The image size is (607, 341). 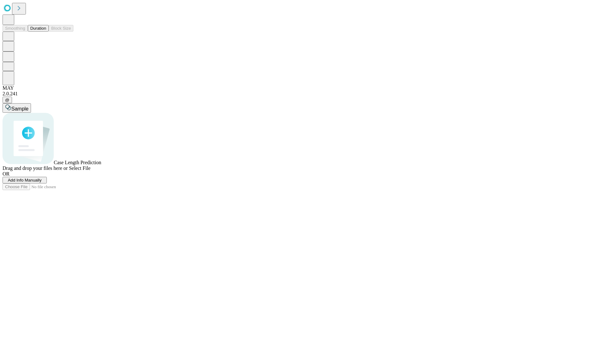 What do you see at coordinates (80, 168) in the screenshot?
I see `span: Select File` at bounding box center [80, 168].